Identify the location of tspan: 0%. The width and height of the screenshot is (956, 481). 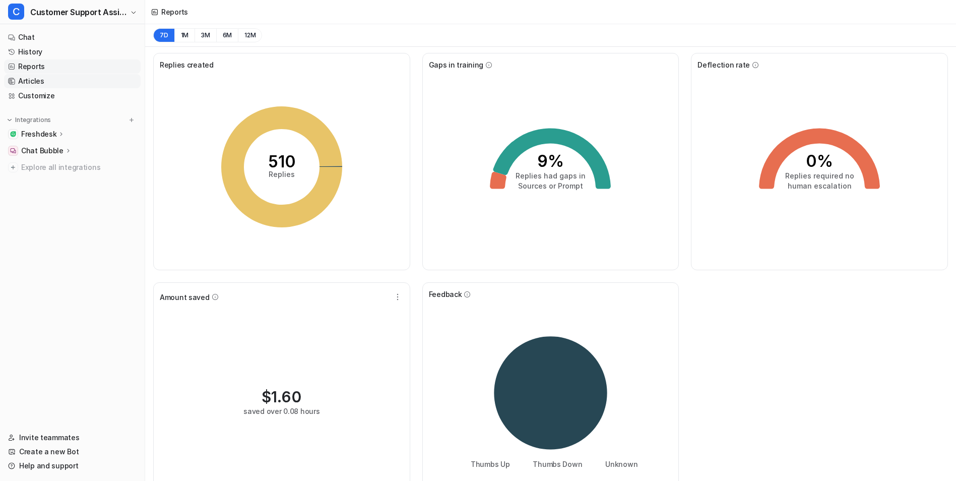
(819, 161).